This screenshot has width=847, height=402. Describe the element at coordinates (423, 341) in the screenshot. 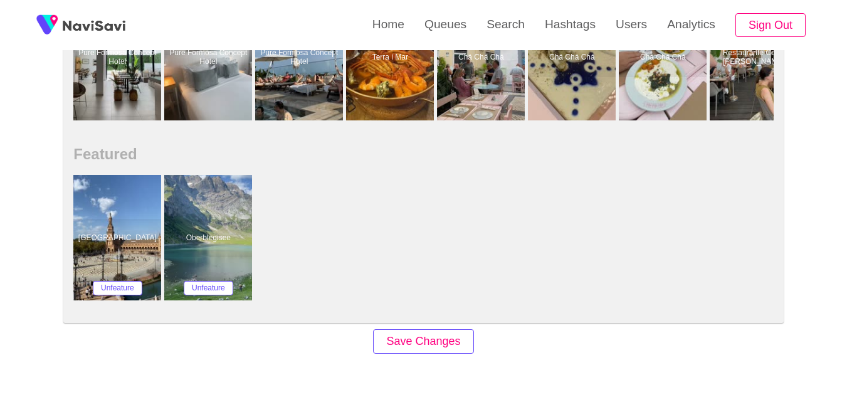

I see `button: Save Changes` at that location.